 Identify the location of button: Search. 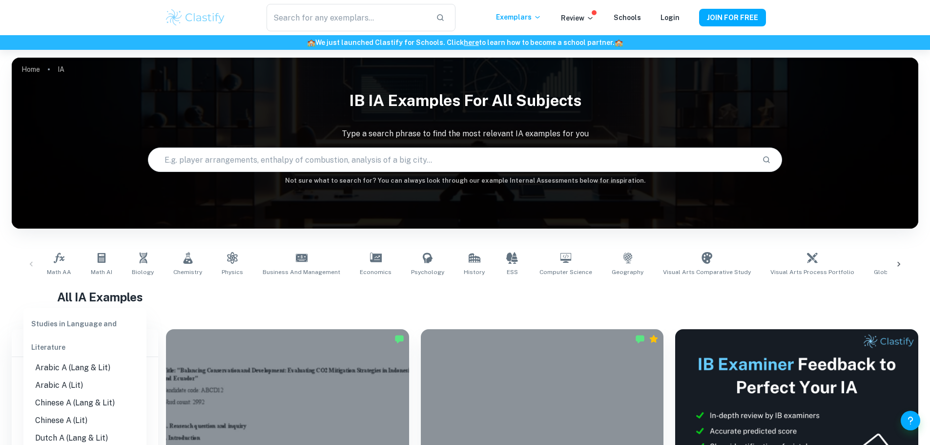
(767, 160).